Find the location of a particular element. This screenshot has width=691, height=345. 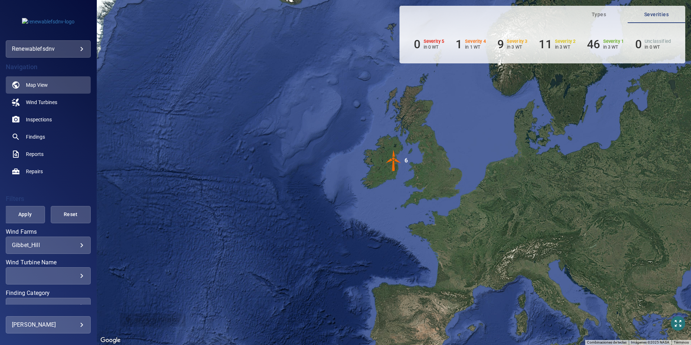

a: map active is located at coordinates (48, 85).